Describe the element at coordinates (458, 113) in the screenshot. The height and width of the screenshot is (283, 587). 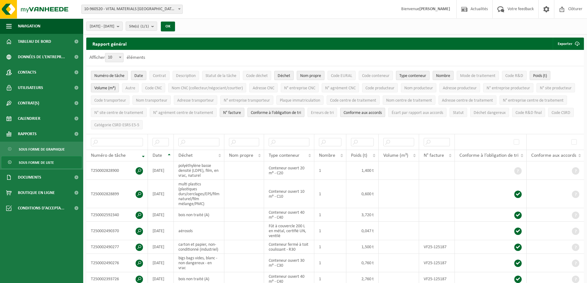
I see `button: StatutStatut: Activate to sort` at that location.